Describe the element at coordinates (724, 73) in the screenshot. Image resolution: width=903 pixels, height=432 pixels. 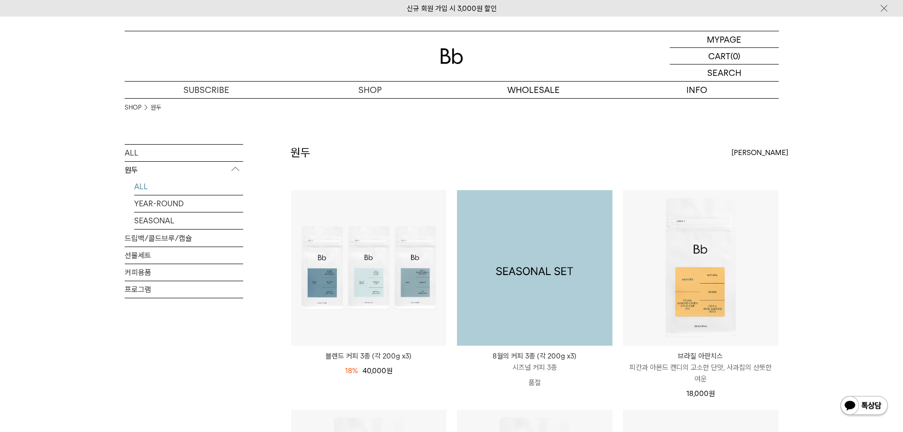
I see `p: SEARCH` at that location.